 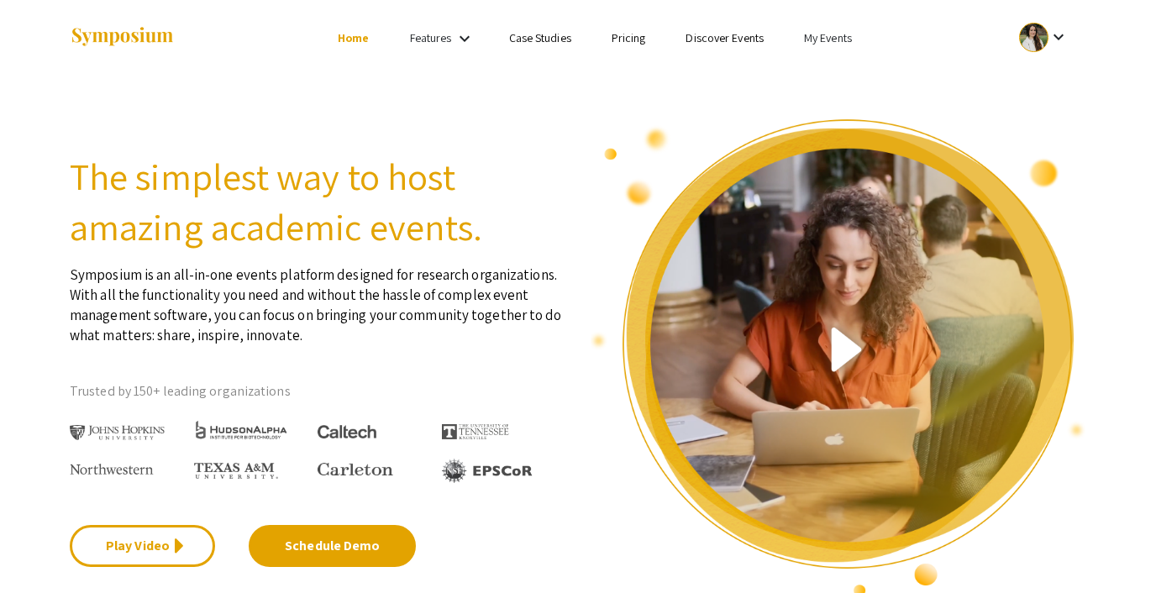 What do you see at coordinates (1043, 37) in the screenshot?
I see `button: Expand account dropdown` at bounding box center [1043, 37].